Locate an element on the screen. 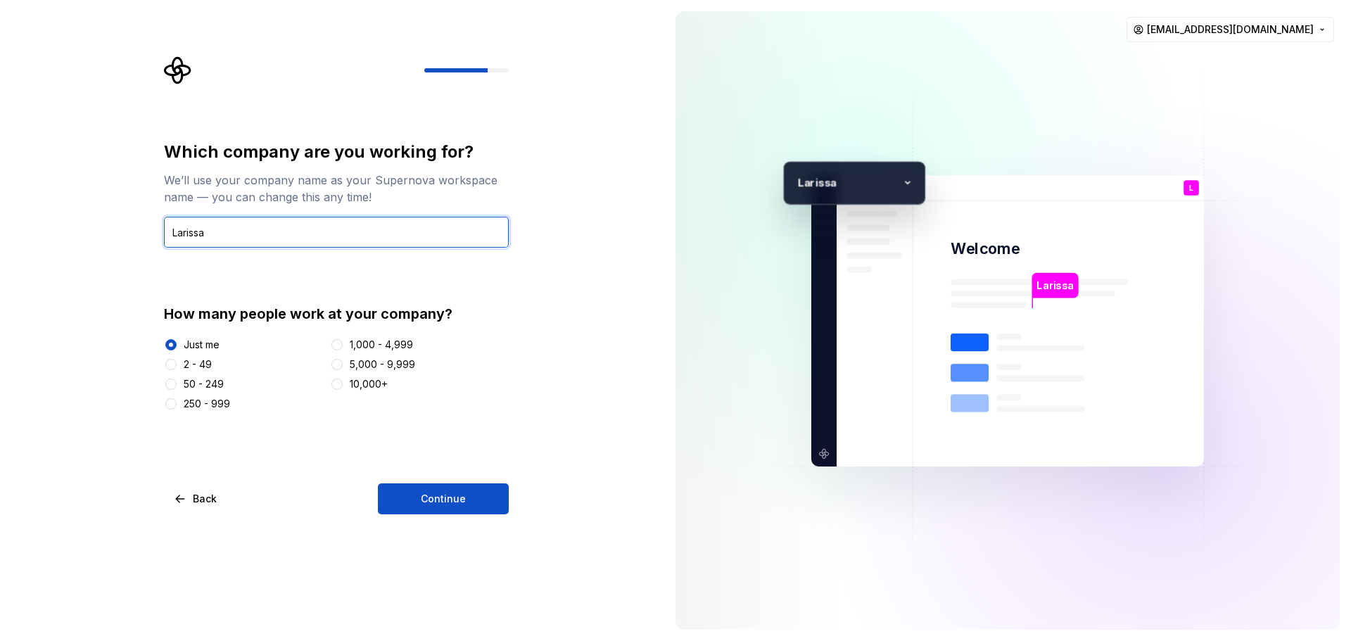 The image size is (1351, 641). div: 10,000+ is located at coordinates (369, 384).